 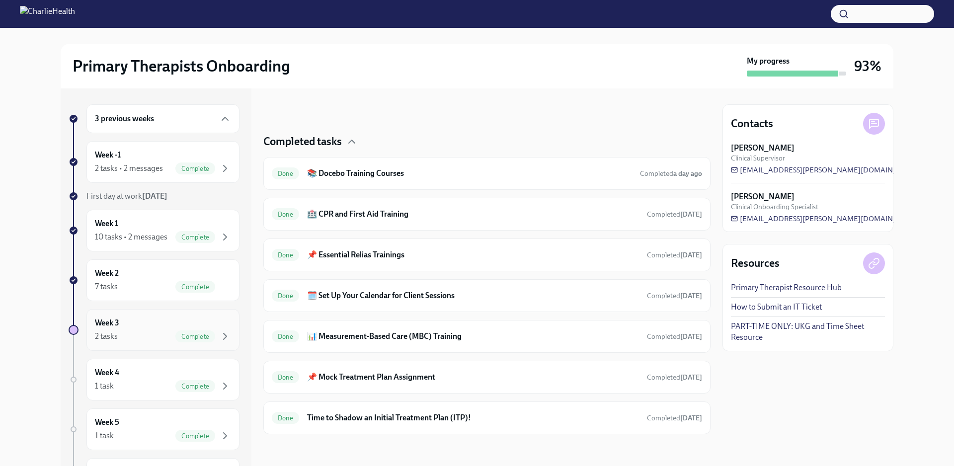 What do you see at coordinates (473, 377) in the screenshot?
I see `h6: 📌 Mock Treatment Plan Assignment` at bounding box center [473, 377].